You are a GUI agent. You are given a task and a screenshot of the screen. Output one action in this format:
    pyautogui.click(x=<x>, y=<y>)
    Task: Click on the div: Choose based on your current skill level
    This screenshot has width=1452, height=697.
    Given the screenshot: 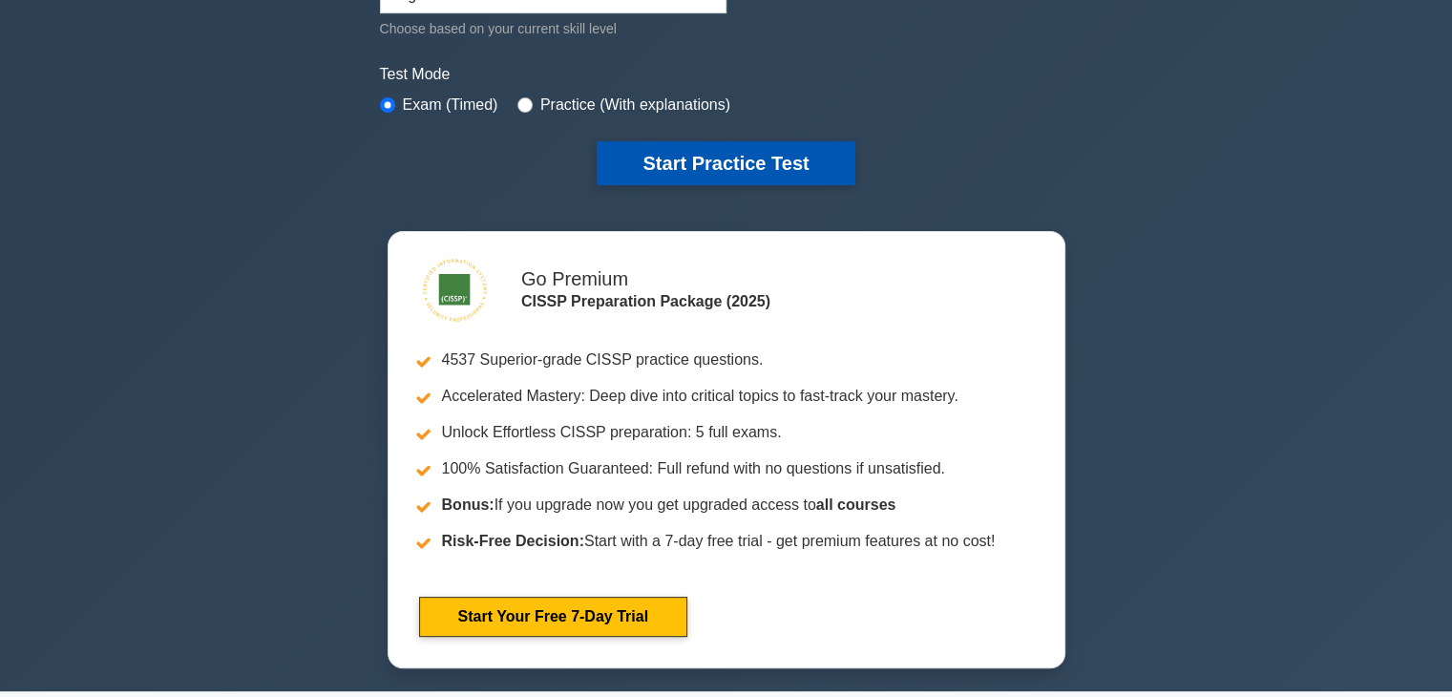 What is the action you would take?
    pyautogui.click(x=553, y=29)
    